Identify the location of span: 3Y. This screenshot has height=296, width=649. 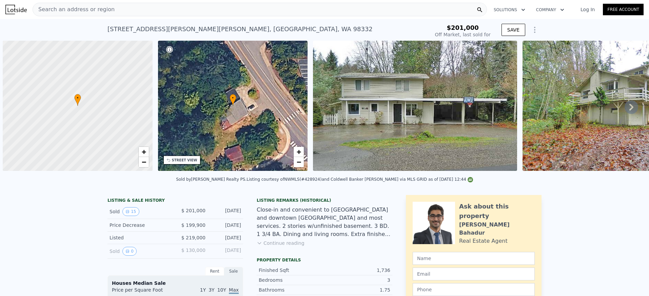
(211, 290).